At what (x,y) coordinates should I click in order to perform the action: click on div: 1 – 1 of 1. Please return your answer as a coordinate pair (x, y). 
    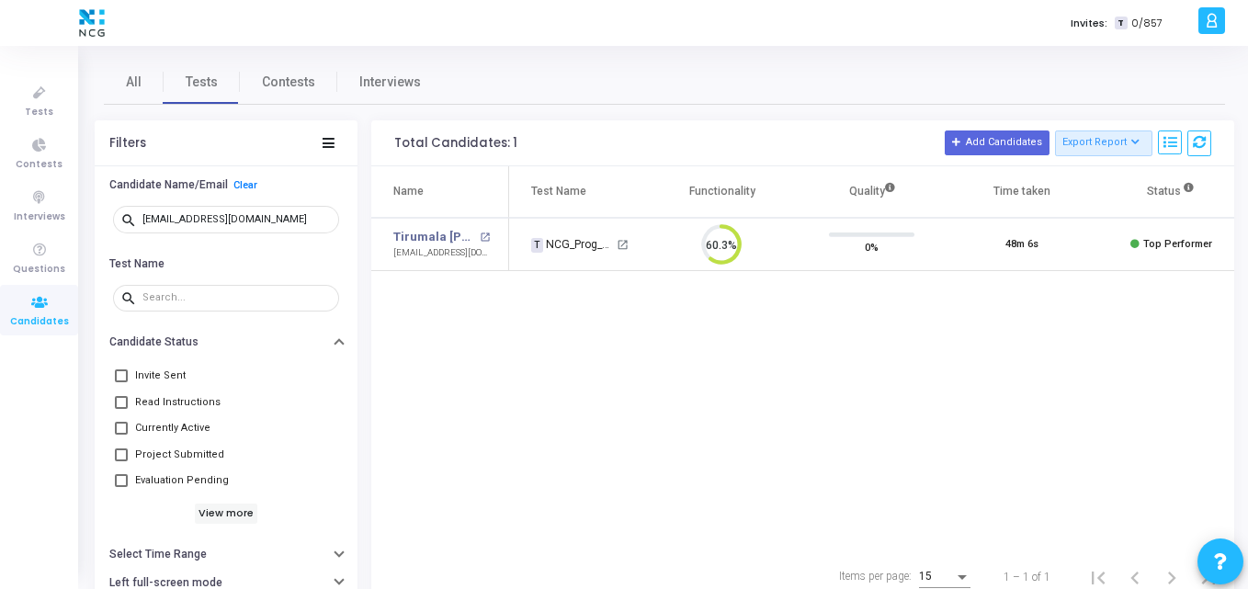
    Looking at the image, I should click on (1027, 577).